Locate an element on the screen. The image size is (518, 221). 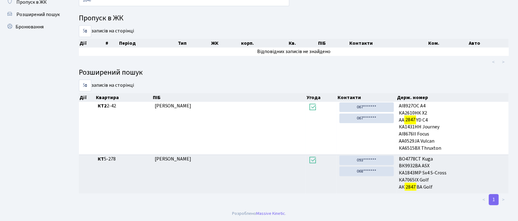
th: корп. is located at coordinates (264, 43).